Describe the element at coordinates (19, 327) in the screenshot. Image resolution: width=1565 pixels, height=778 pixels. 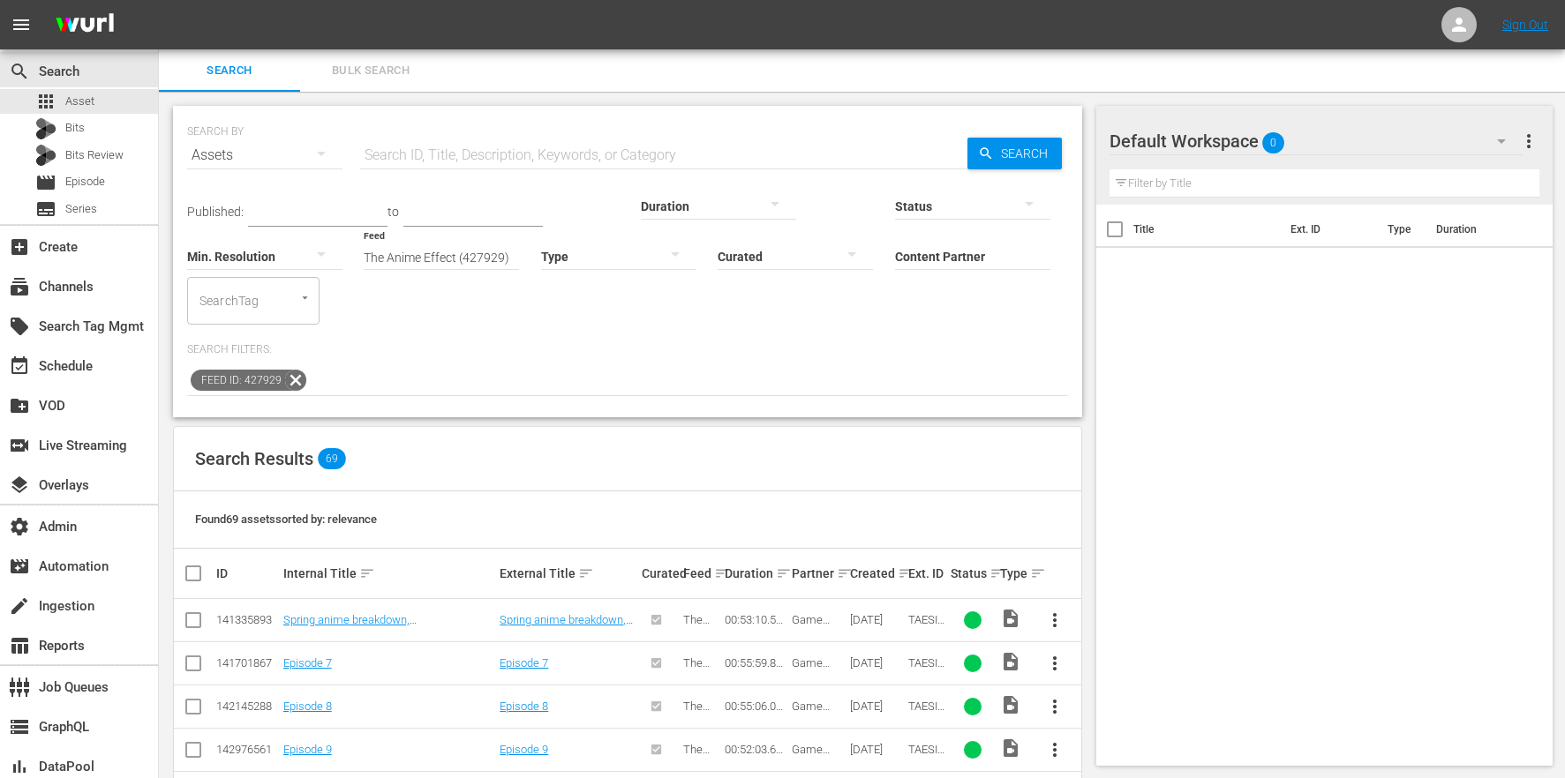
I see `span: Search Tag Mgmt` at that location.